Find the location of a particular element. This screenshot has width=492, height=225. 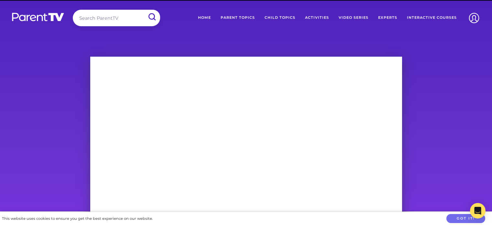

a: Video Series is located at coordinates (354, 18).